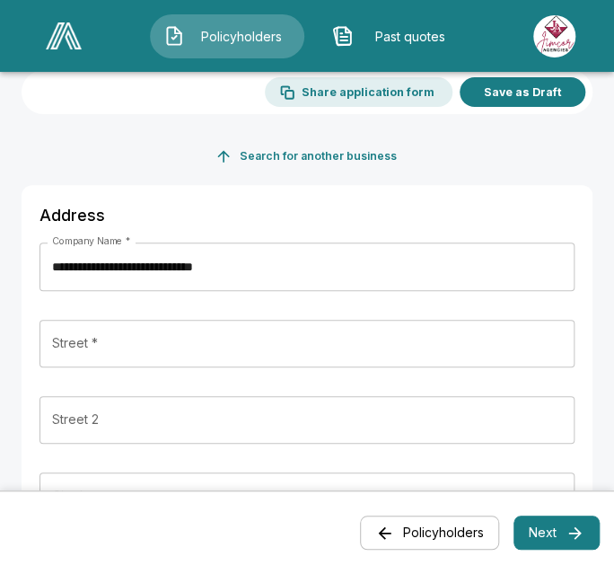  Describe the element at coordinates (227, 36) in the screenshot. I see `a: Policyholders IconPolicyholders` at that location.